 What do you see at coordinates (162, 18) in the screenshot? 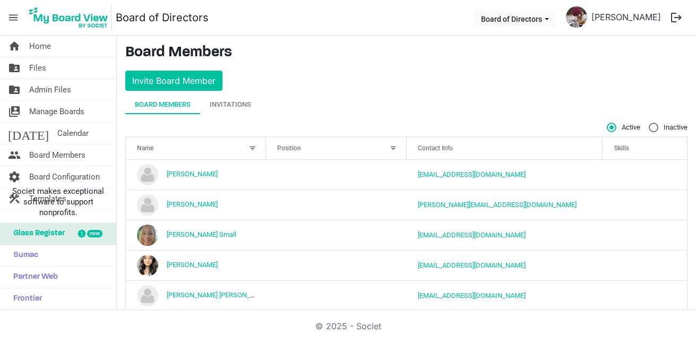
I see `a: Board of Directors` at bounding box center [162, 18].